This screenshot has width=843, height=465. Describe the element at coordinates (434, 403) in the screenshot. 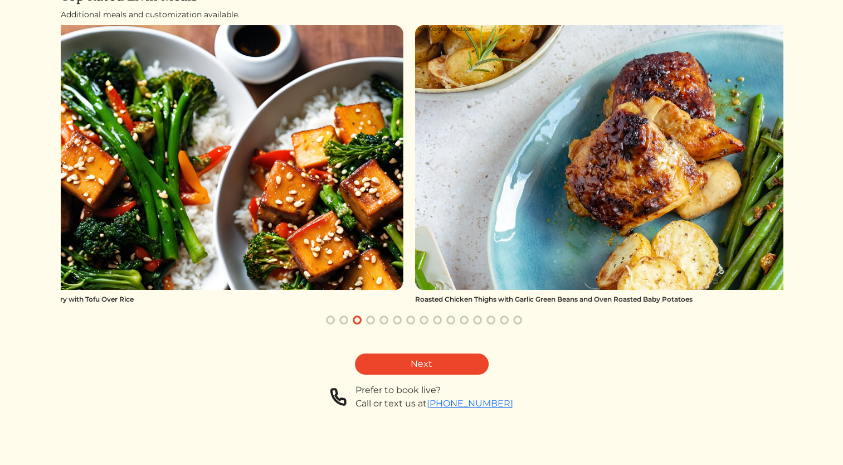

I see `div: Call or text us at` at that location.